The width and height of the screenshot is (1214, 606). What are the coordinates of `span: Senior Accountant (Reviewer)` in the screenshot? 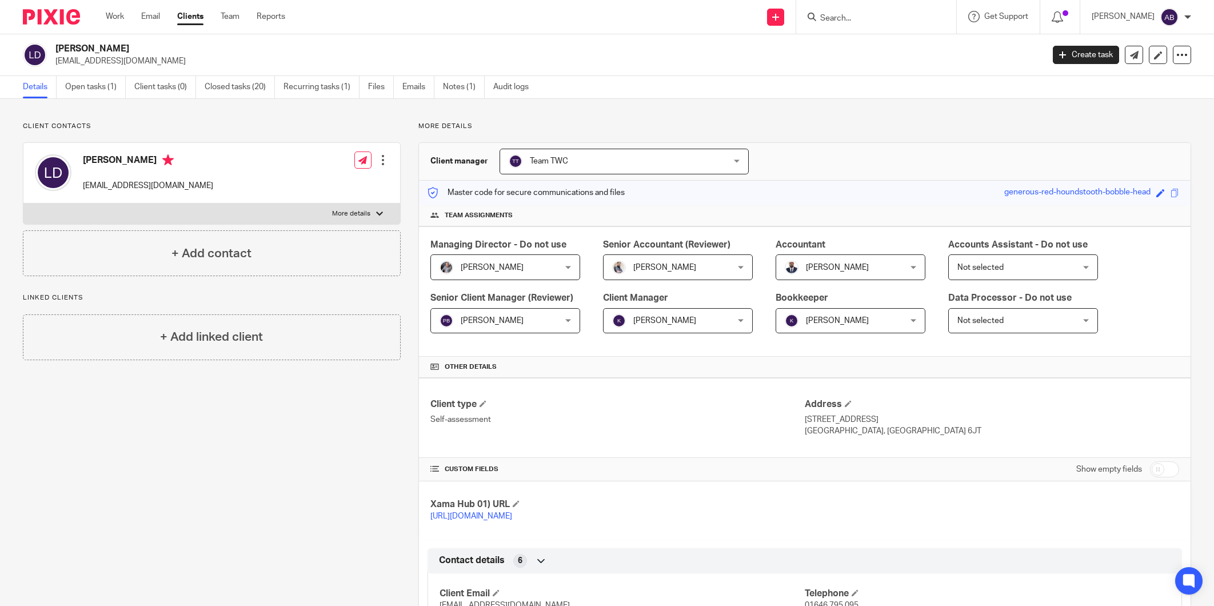 It's located at (667, 245).